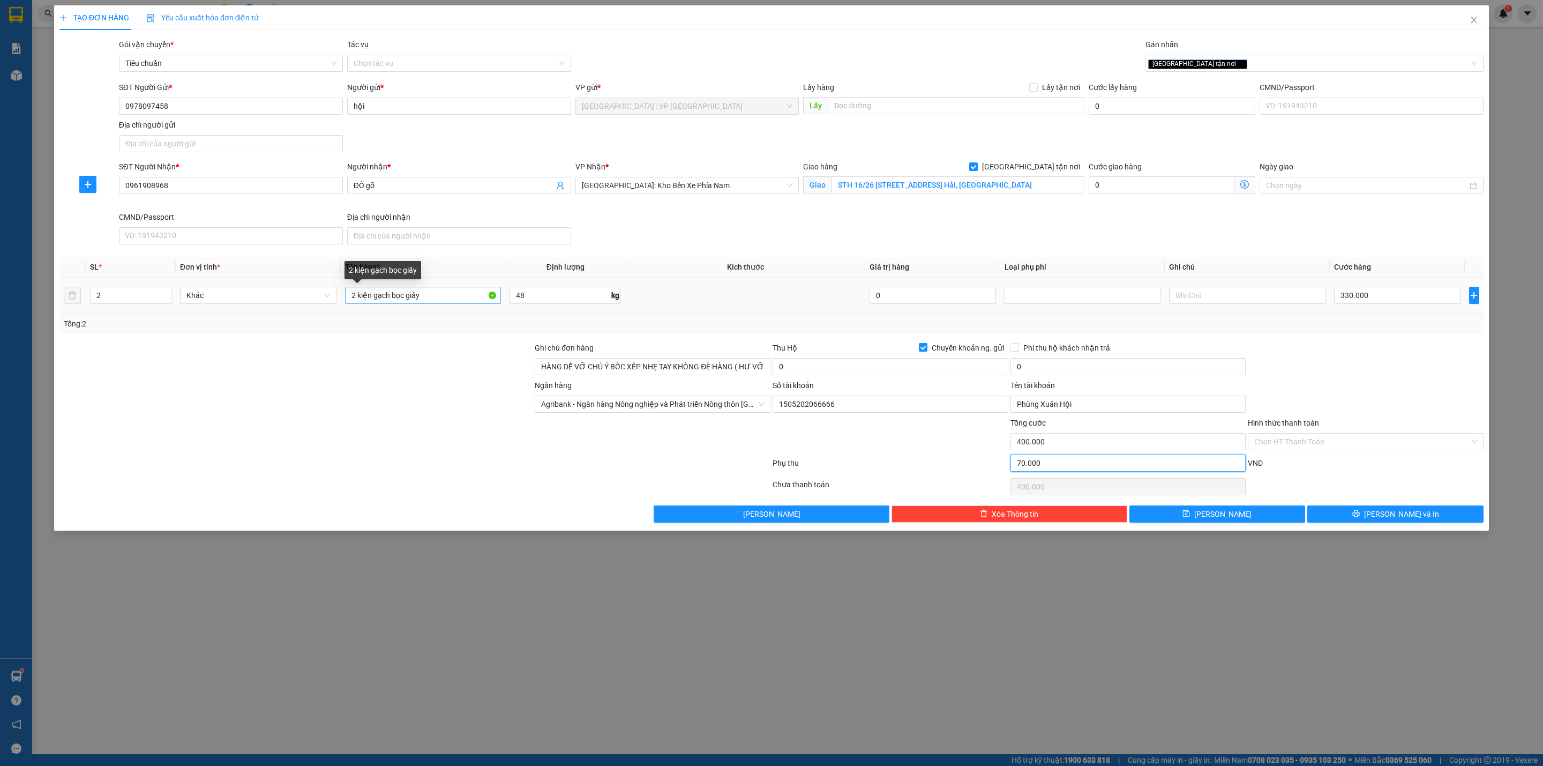 This screenshot has width=1543, height=766. Describe the element at coordinates (85, 72) in the screenshot. I see `span: Mã đơn: HNHD1210250010` at that location.